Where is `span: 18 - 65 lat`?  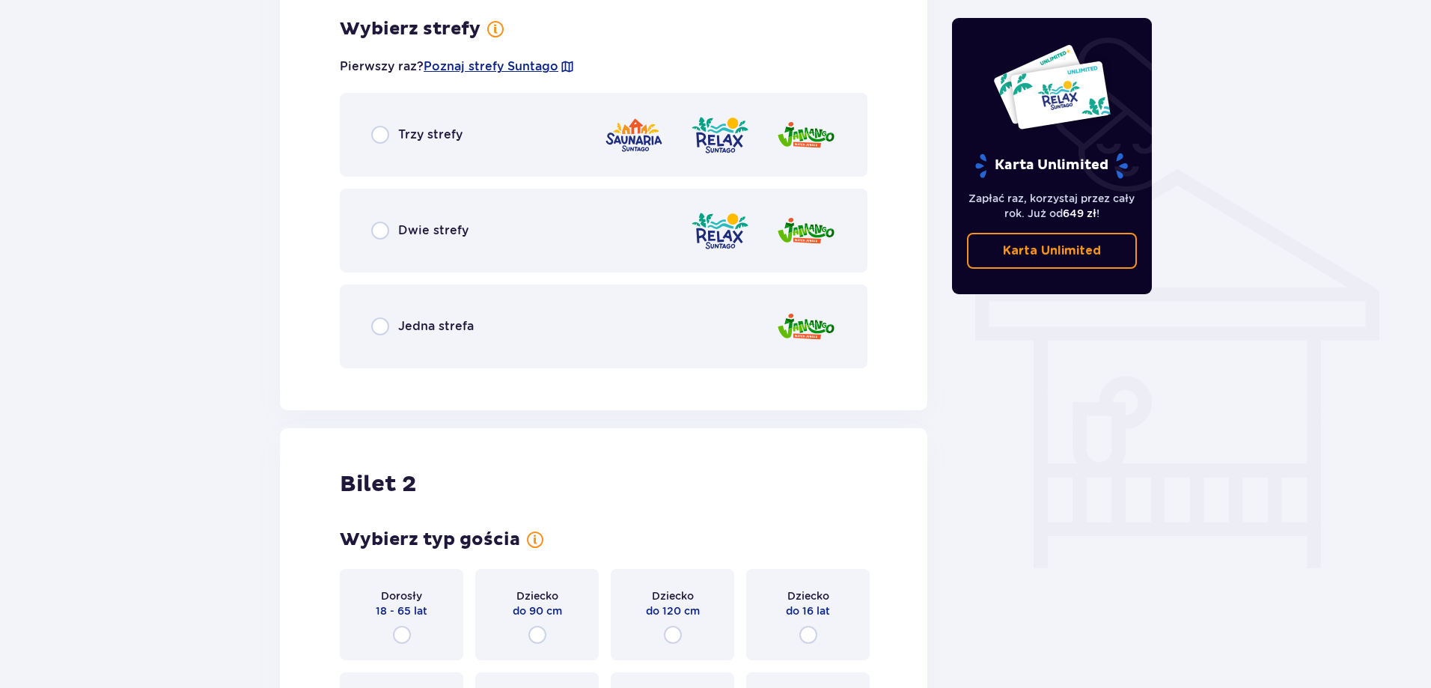 span: 18 - 65 lat is located at coordinates (401, 611).